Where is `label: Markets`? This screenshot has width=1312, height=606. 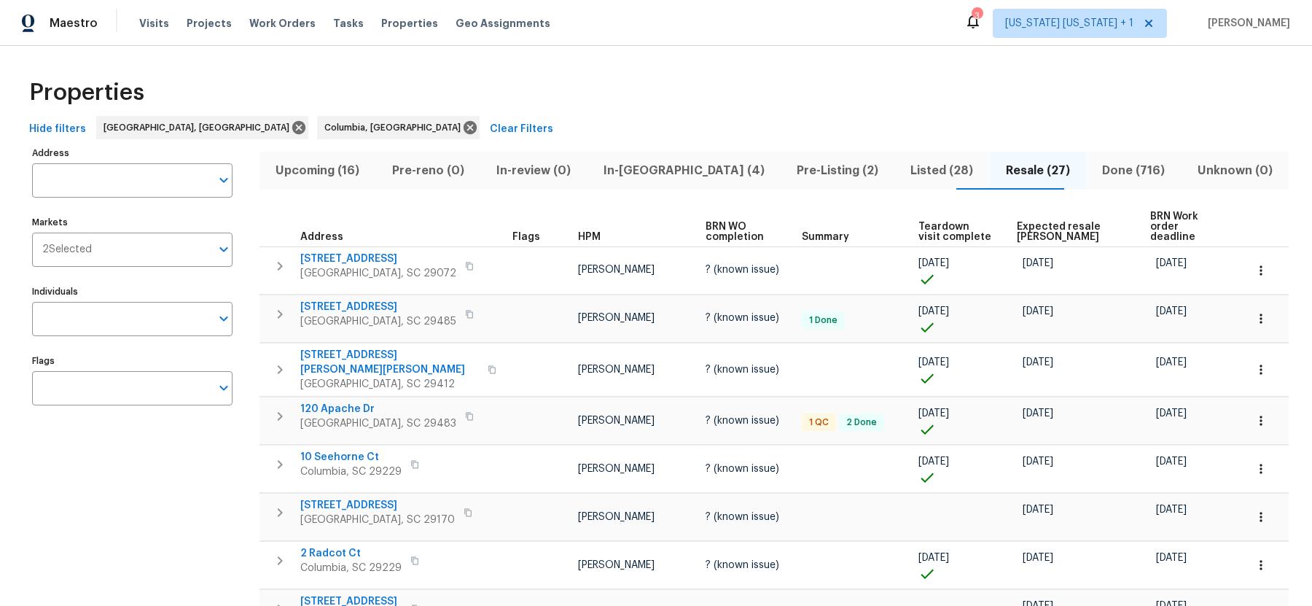 label: Markets is located at coordinates (132, 222).